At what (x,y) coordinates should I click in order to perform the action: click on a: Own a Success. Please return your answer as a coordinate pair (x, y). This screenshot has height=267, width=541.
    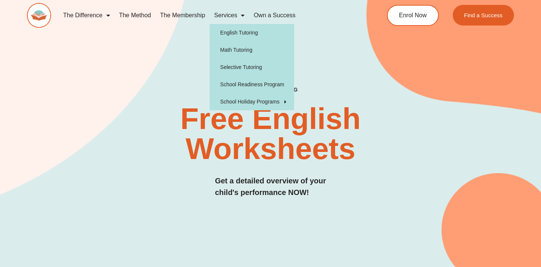
    Looking at the image, I should click on (274, 15).